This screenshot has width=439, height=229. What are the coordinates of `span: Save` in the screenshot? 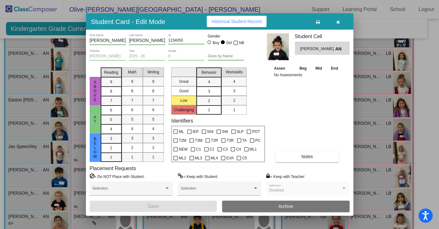 It's located at (153, 206).